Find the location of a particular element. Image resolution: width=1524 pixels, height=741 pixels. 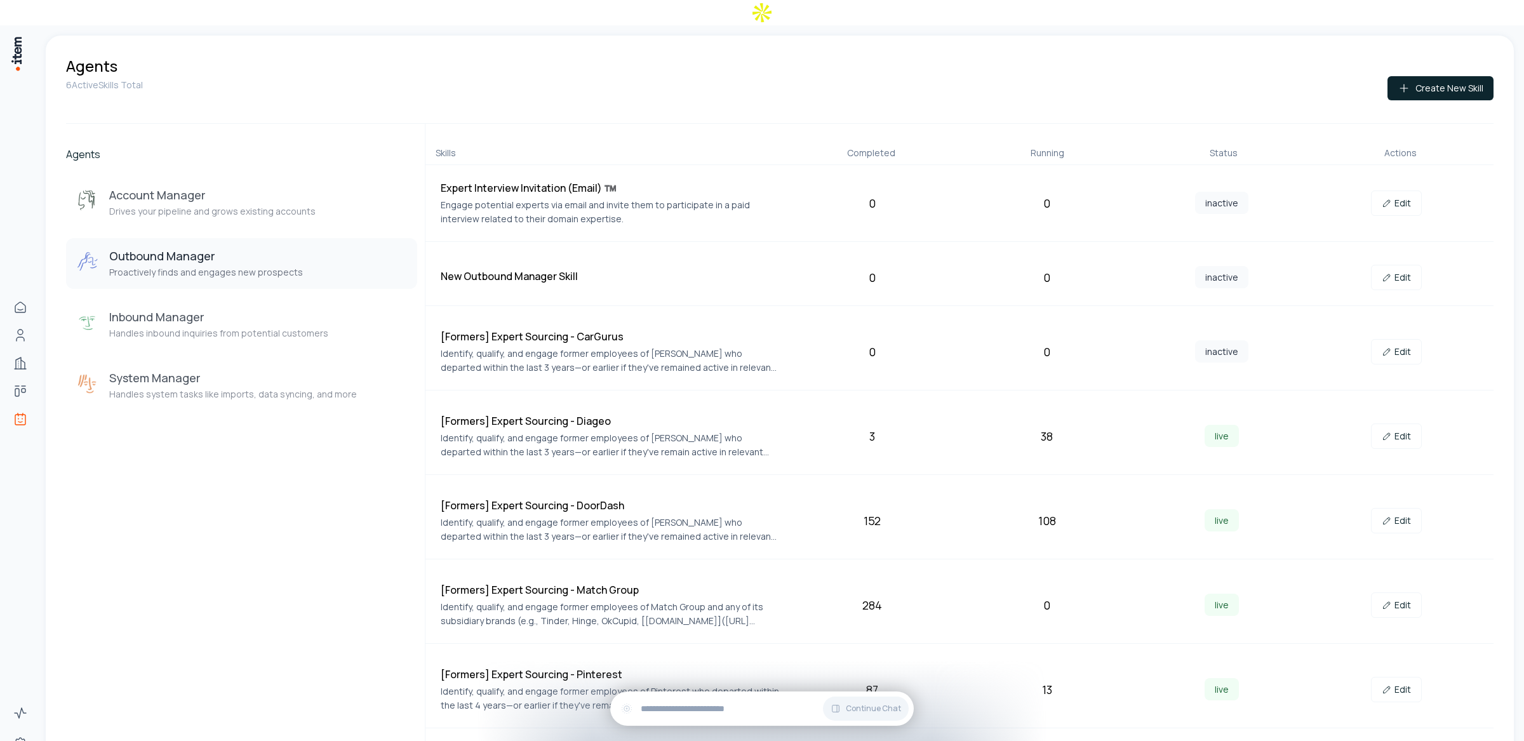

h3: System Manager is located at coordinates (233, 378).